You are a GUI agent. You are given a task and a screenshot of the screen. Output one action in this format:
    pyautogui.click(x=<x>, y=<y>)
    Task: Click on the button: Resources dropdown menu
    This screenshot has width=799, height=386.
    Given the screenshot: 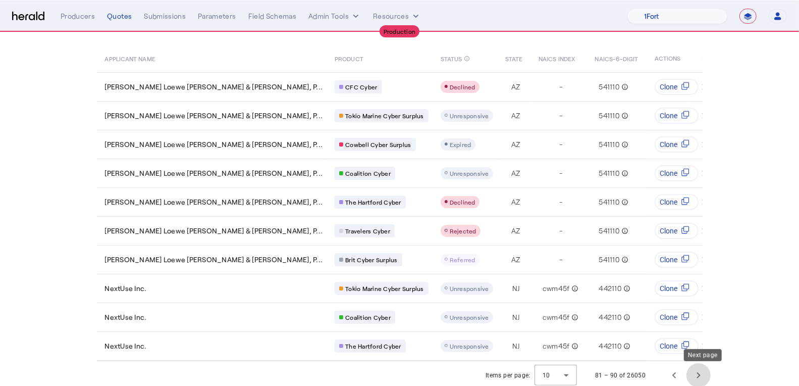 What is the action you would take?
    pyautogui.click(x=397, y=16)
    